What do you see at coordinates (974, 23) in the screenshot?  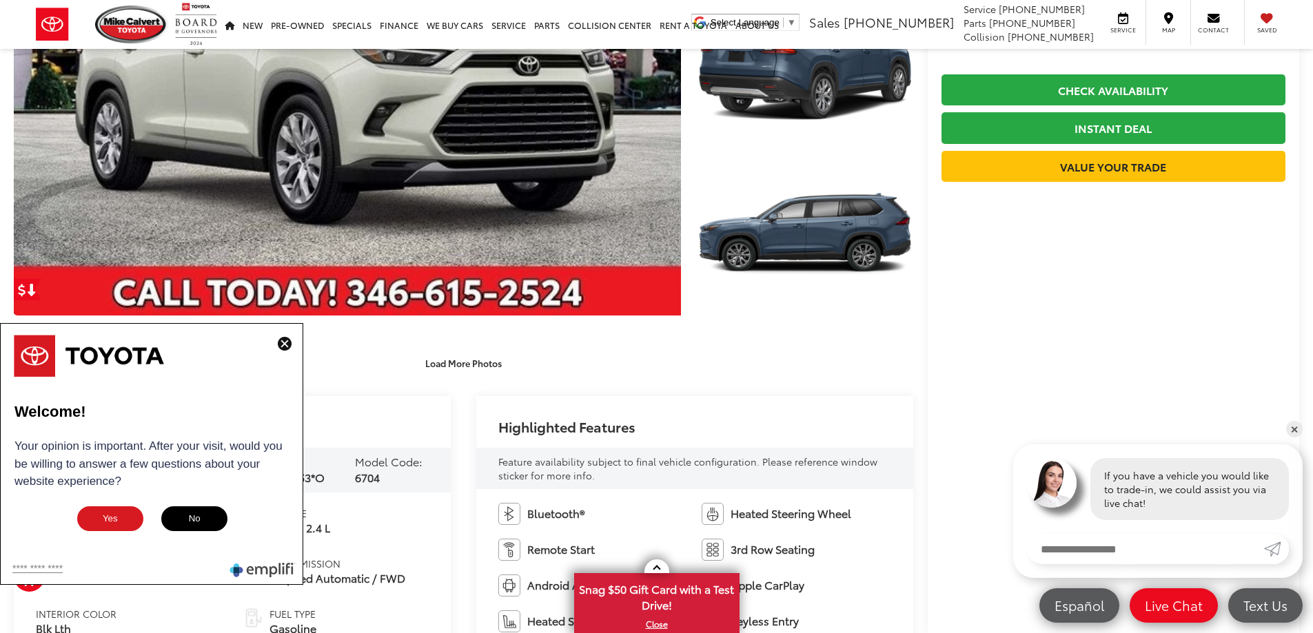 I see `span: Parts` at bounding box center [974, 23].